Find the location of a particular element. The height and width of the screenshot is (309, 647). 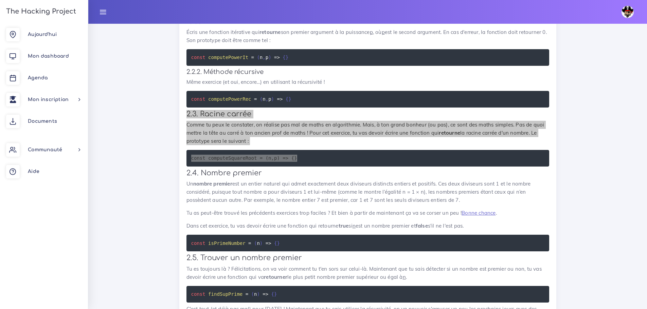

span: Aujourd'hui is located at coordinates (42, 34).